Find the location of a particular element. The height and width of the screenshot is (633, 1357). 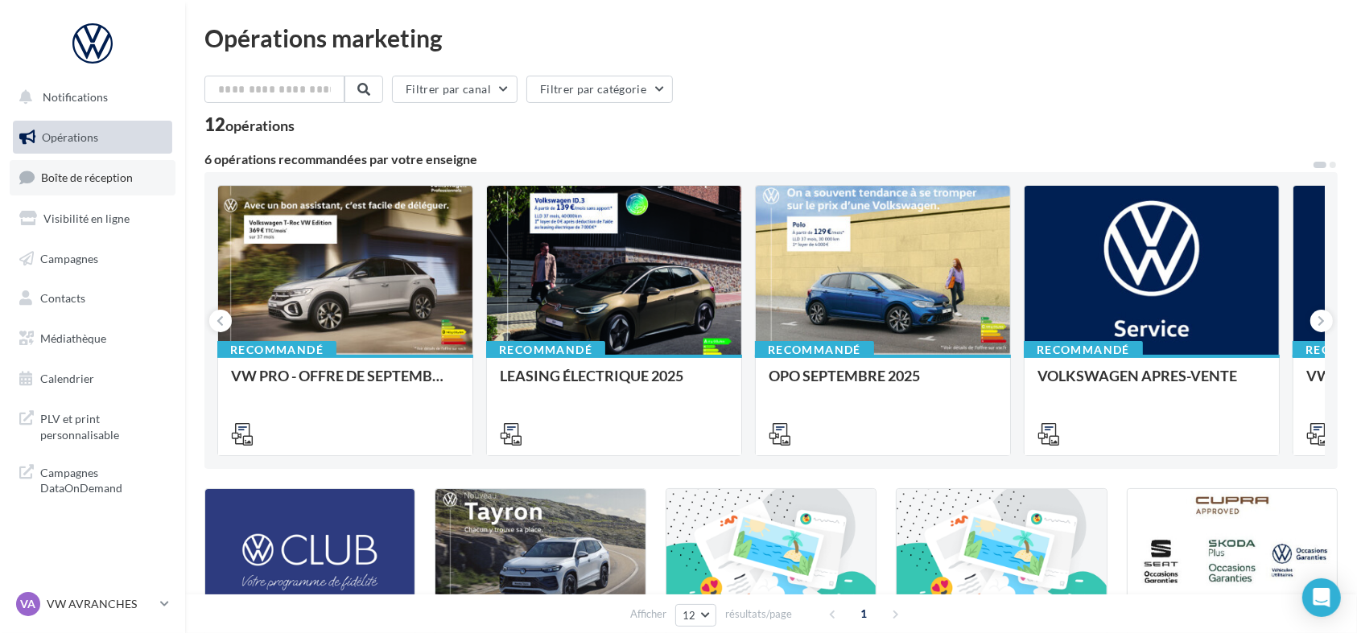

button: Notifications is located at coordinates (89, 97).